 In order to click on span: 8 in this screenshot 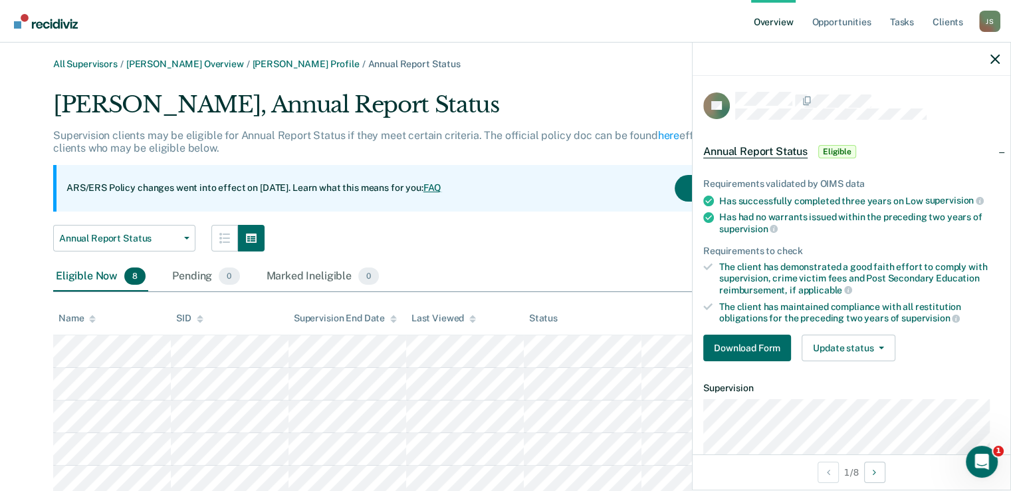, I will do `click(135, 276)`.